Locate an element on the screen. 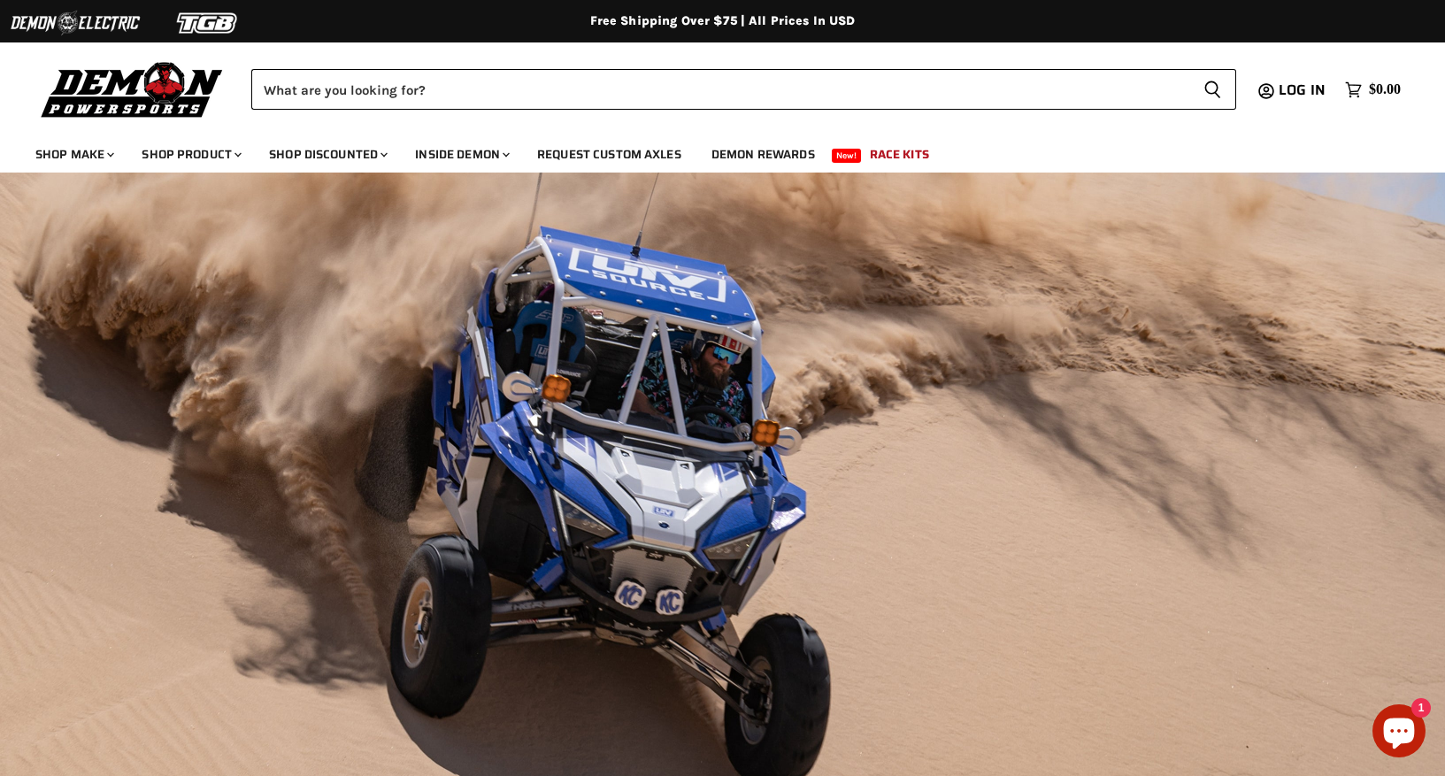  inbox-online-store-chat: Shopify online store chat is located at coordinates (1399, 733).